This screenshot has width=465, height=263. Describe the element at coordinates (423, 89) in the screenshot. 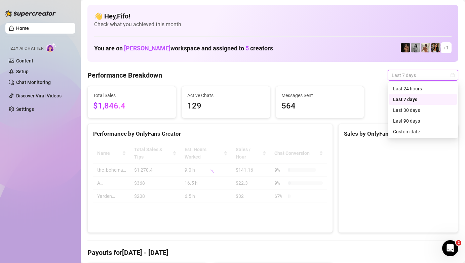

I see `div: Last 24 hours` at that location.